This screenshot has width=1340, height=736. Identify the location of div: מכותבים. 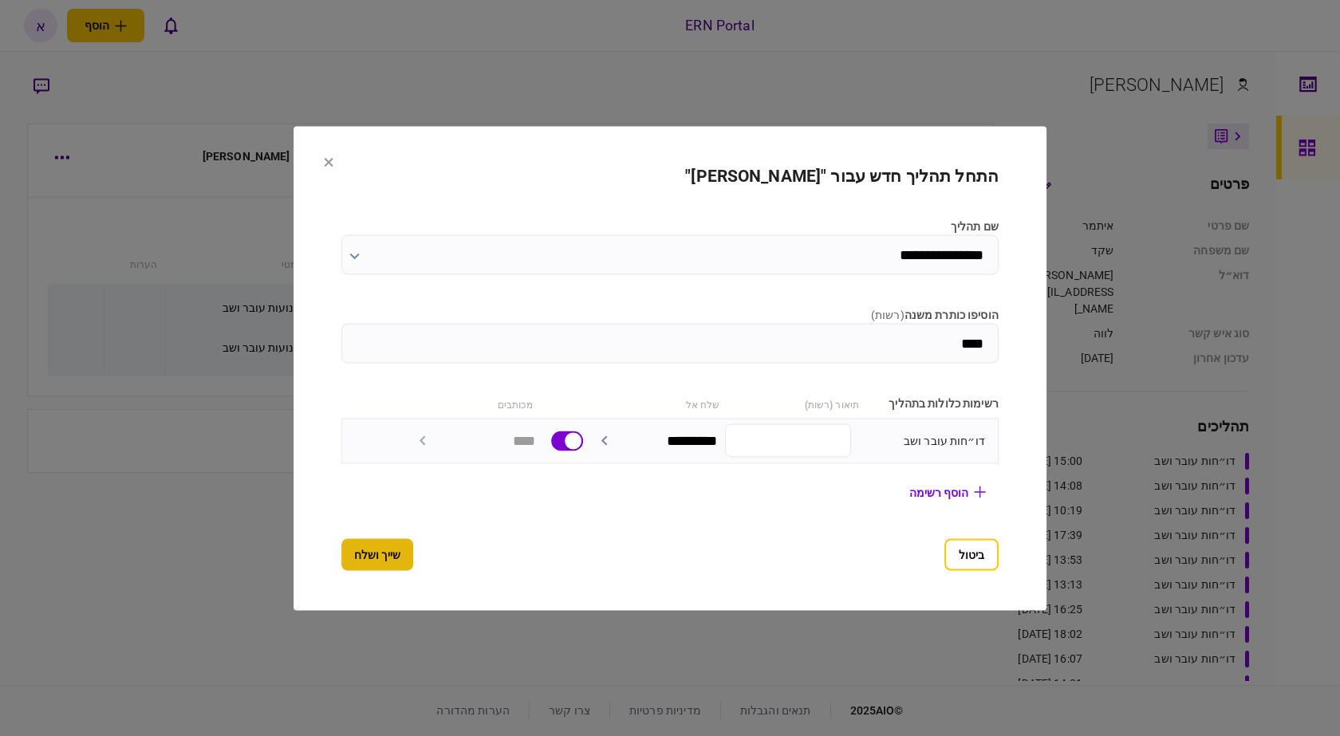
(466, 403).